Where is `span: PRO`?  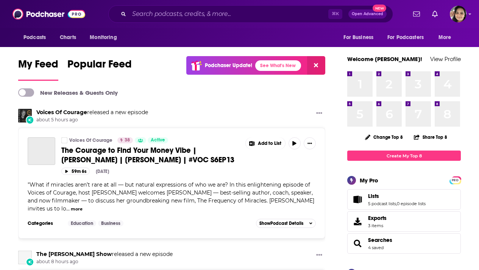 span: PRO is located at coordinates (455, 180).